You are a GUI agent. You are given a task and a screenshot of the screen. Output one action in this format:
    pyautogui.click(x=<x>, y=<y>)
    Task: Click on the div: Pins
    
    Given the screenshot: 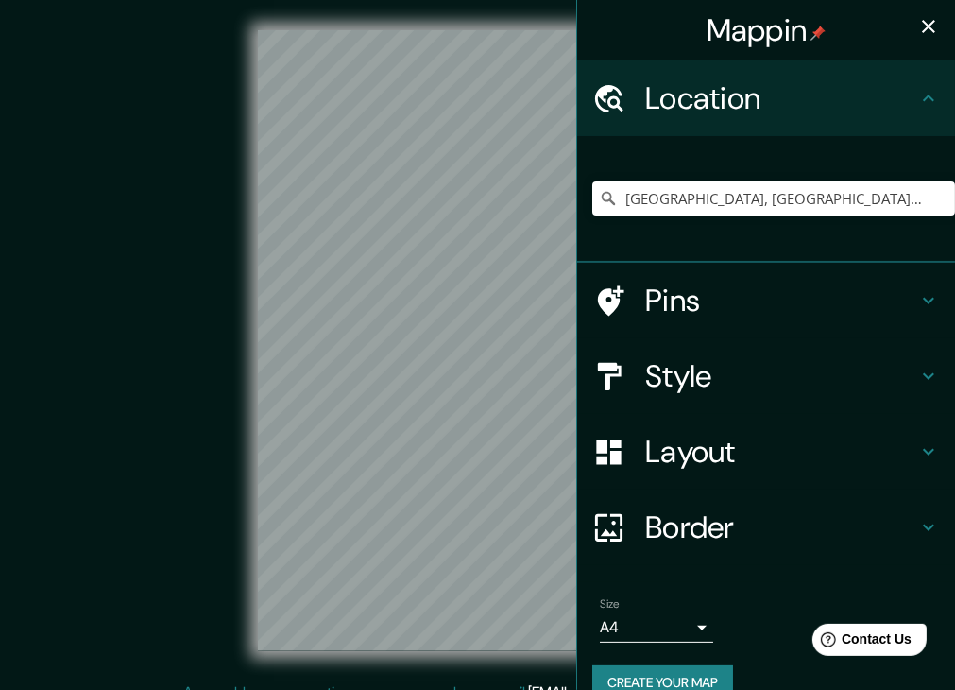 What is the action you would take?
    pyautogui.click(x=766, y=300)
    